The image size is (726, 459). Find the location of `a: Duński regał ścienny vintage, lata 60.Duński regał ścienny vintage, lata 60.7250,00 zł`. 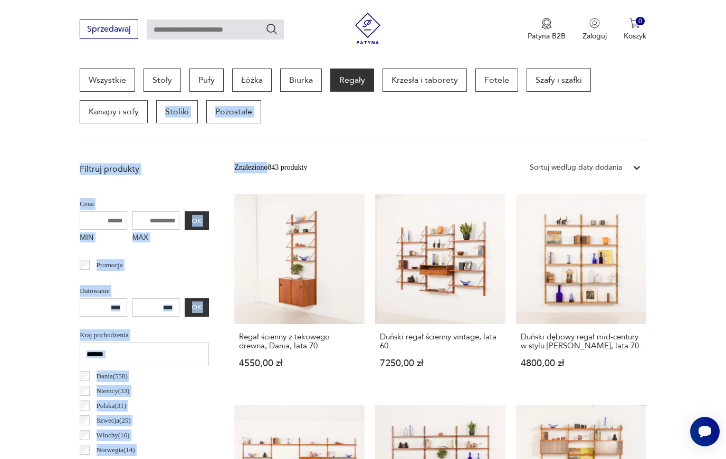

a: Duński regał ścienny vintage, lata 60.Duński regał ścienny vintage, lata 60.7250,00 zł is located at coordinates (440, 291).